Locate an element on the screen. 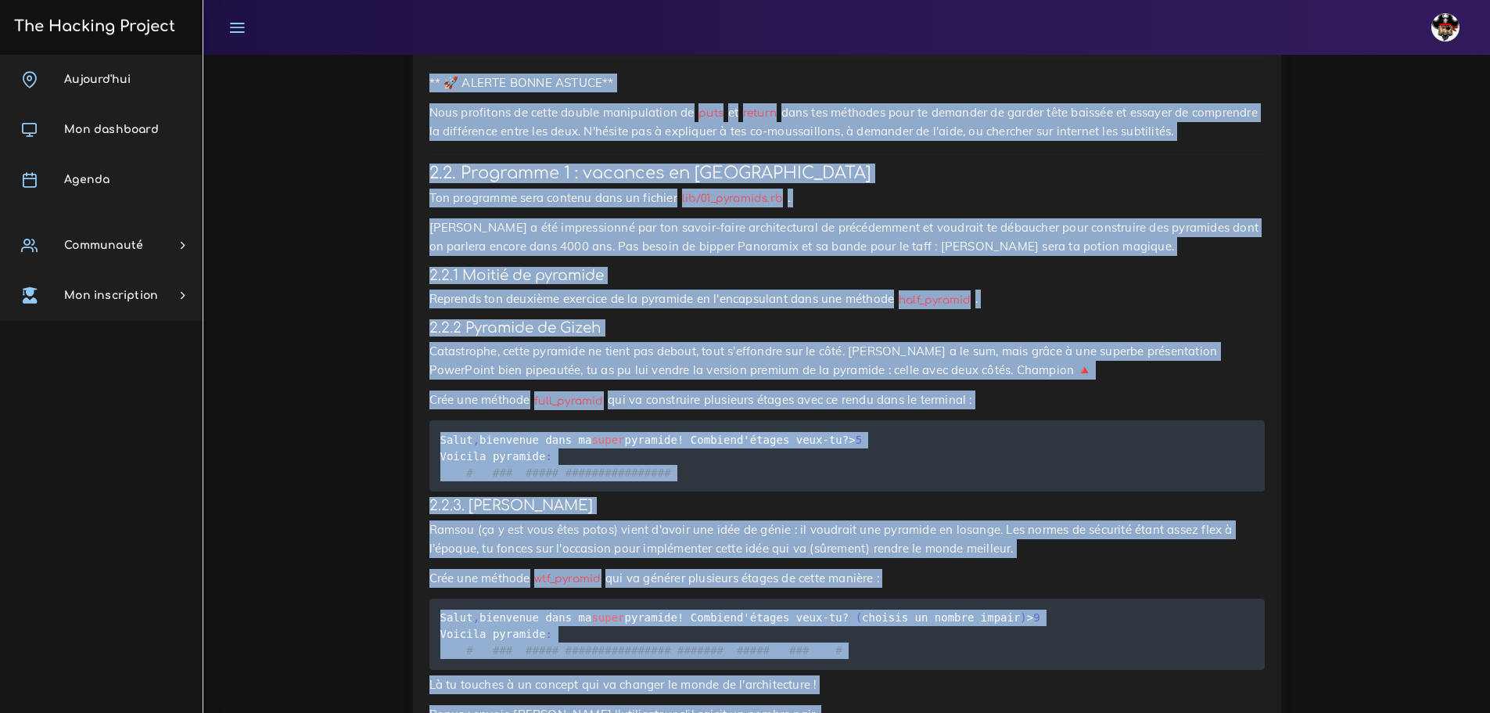  span: 5 is located at coordinates (859, 439).